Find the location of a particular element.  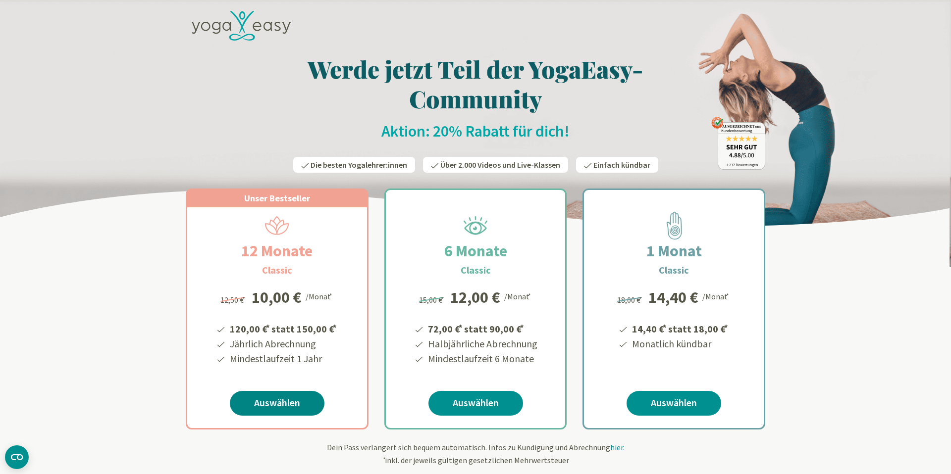

div: 14,40 € is located at coordinates (673, 298).